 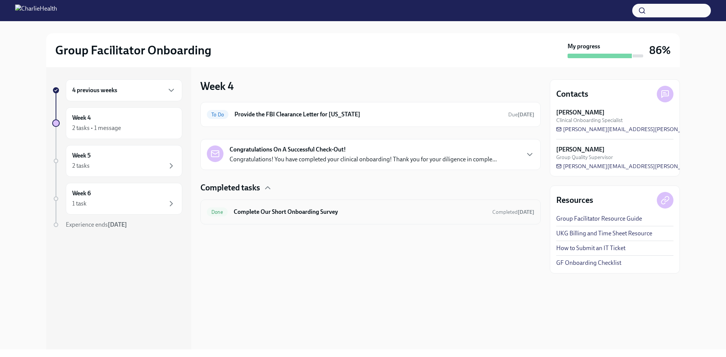 I want to click on h6: Week 5, so click(x=81, y=156).